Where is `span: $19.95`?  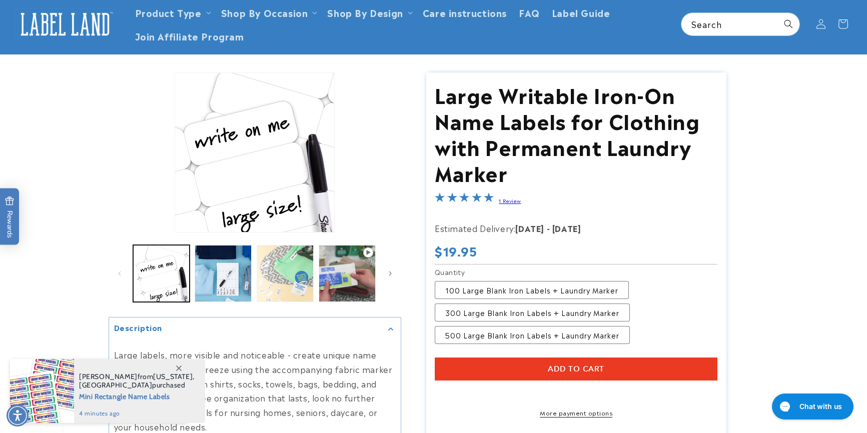
span: $19.95 is located at coordinates (456, 251).